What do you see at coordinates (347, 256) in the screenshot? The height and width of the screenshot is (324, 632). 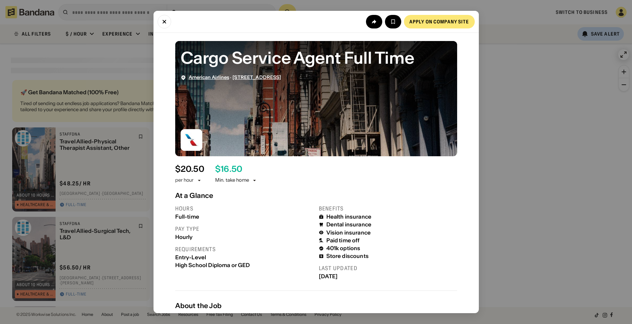 I see `div: Store discounts` at bounding box center [347, 256].